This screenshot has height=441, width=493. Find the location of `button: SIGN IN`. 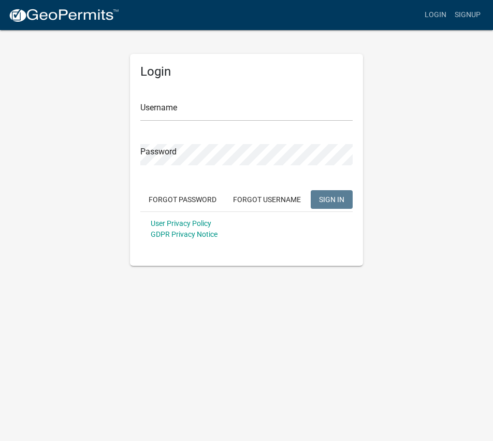

button: SIGN IN is located at coordinates (332, 199).